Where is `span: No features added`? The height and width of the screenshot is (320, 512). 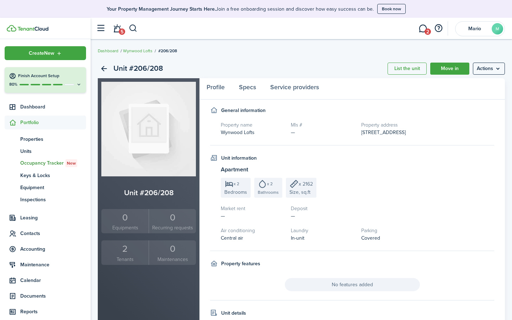
span: No features added is located at coordinates (352, 284).